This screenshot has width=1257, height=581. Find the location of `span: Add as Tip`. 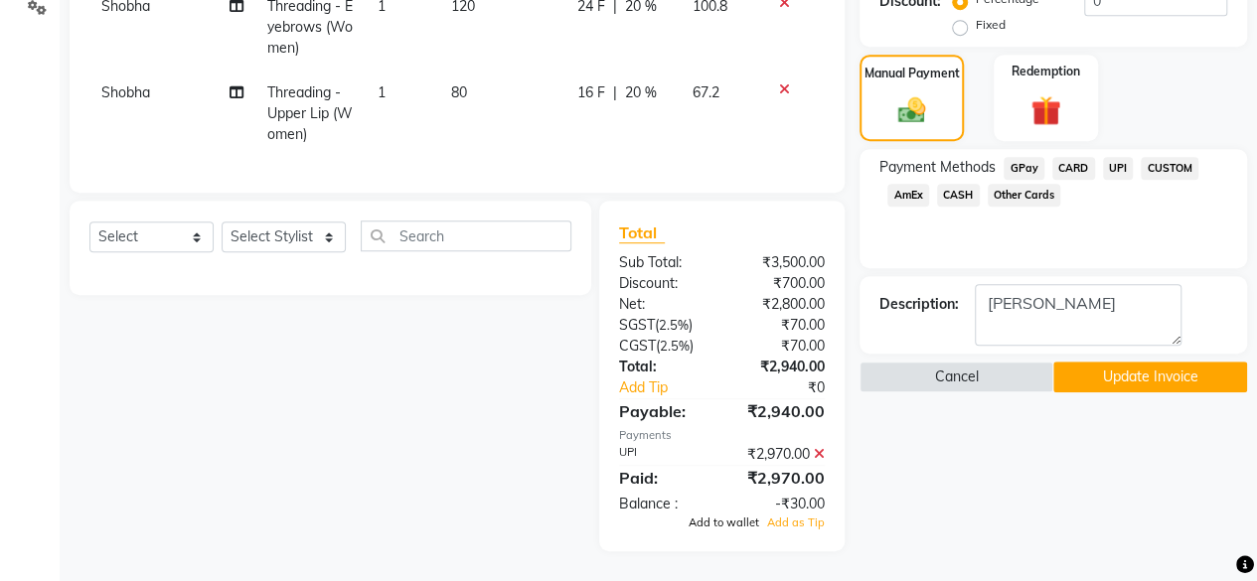

span: Add as Tip is located at coordinates (796, 523).